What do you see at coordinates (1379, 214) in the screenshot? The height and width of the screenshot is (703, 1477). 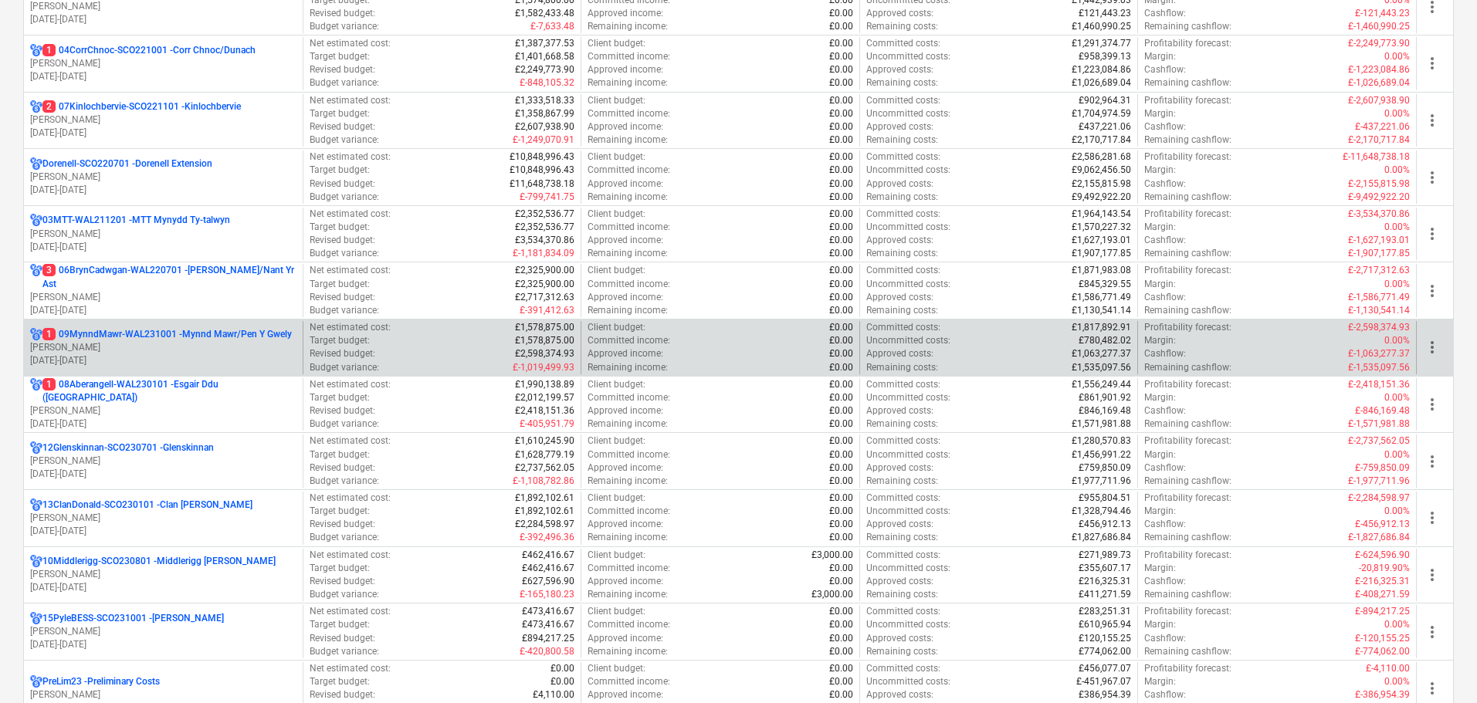 I see `p: £-3,534,370.86` at bounding box center [1379, 214].